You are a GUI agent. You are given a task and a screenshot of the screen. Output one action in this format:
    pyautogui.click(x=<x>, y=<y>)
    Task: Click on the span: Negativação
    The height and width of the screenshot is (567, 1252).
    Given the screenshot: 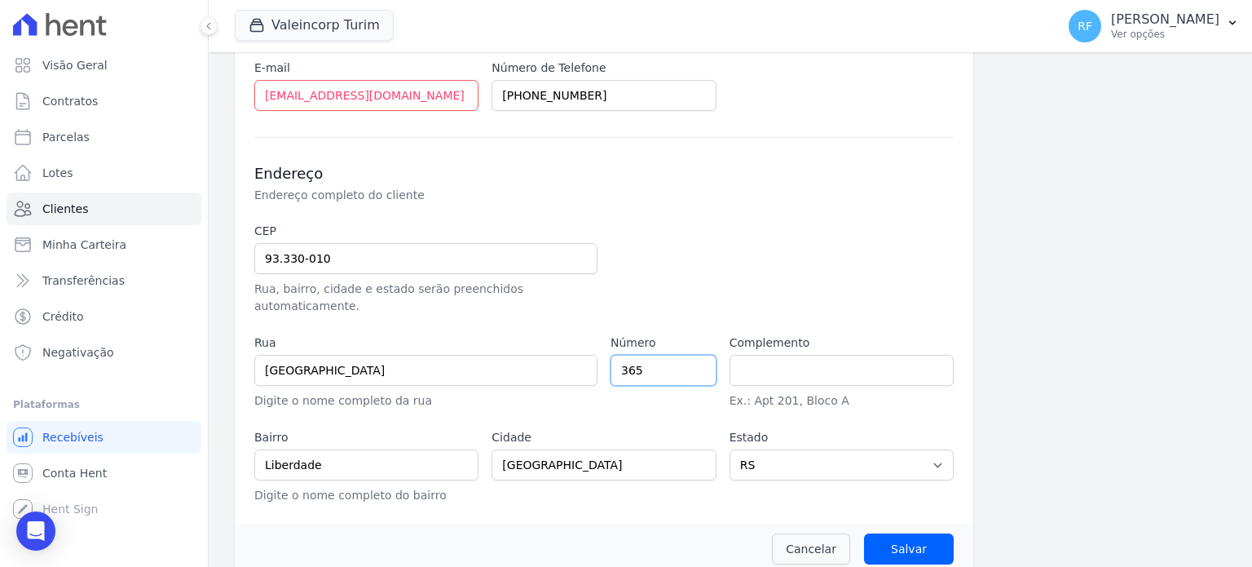 What is the action you would take?
    pyautogui.click(x=78, y=352)
    